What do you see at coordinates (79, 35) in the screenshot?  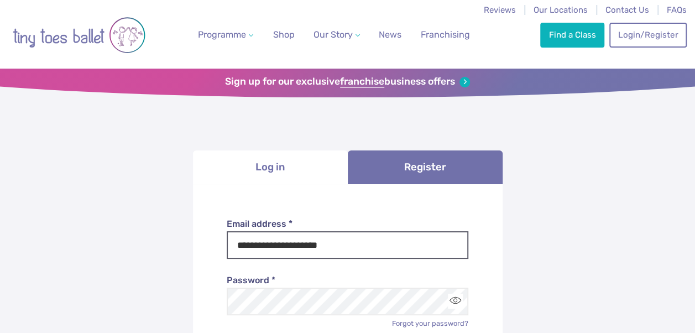 I see `img: tiny toes ballet` at bounding box center [79, 35].